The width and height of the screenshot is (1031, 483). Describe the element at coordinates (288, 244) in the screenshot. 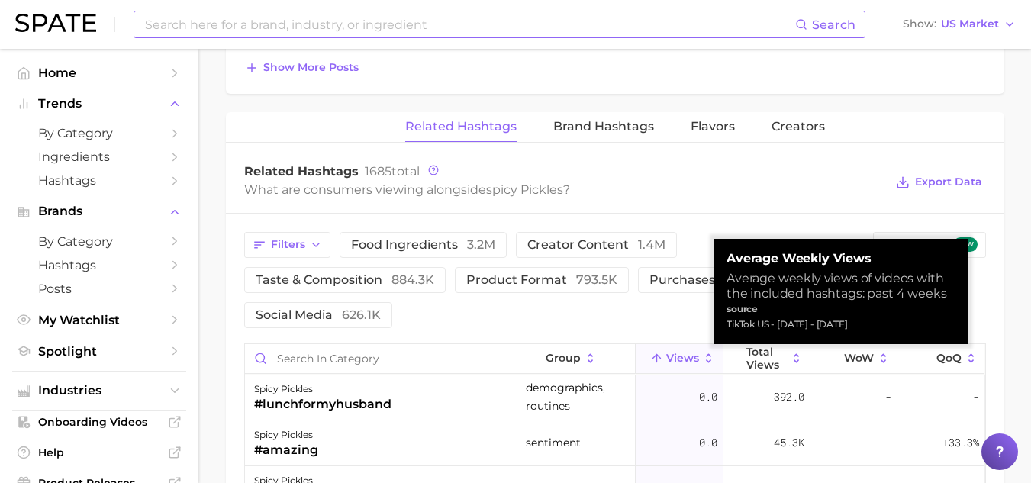

I see `span: Filters` at that location.